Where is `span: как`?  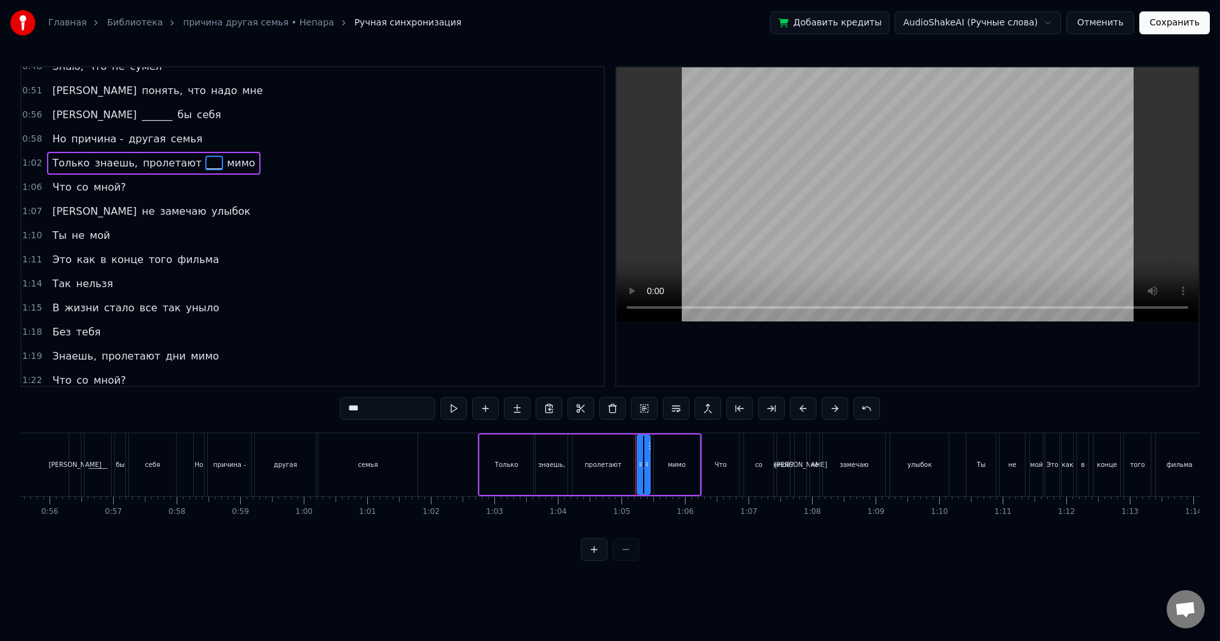
span: как is located at coordinates (86, 259).